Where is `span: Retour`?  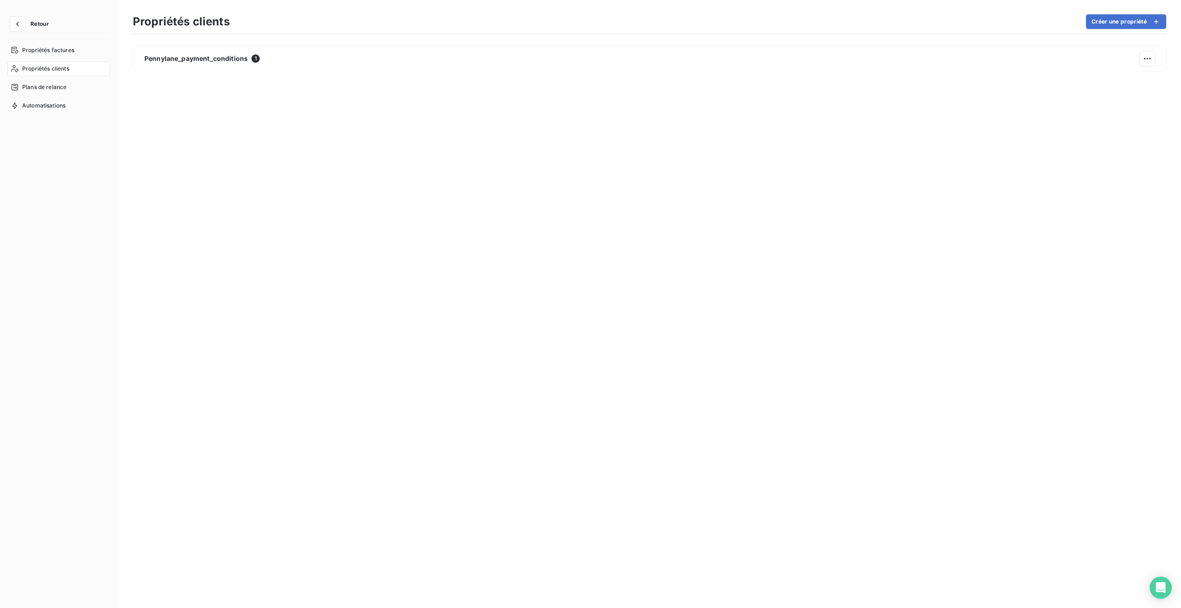
span: Retour is located at coordinates (40, 24).